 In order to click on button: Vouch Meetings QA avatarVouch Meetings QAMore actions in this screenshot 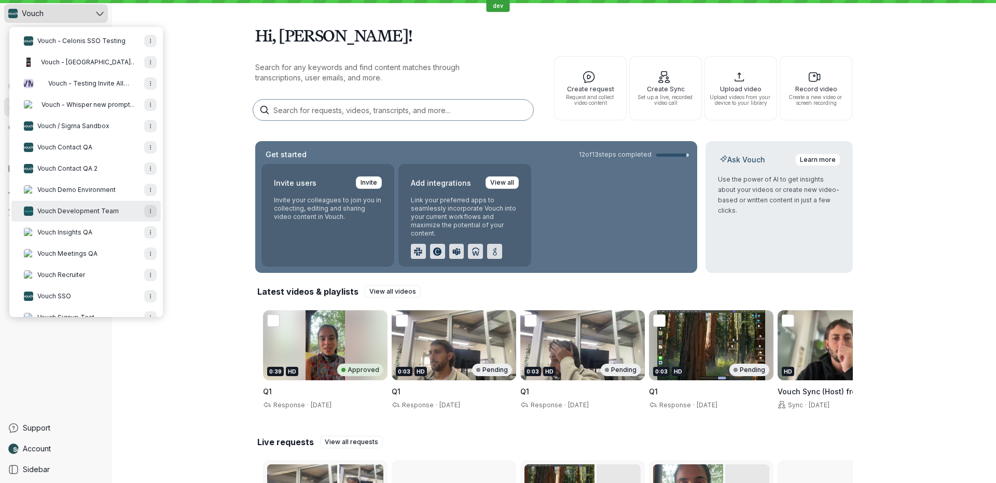, I will do `click(86, 254)`.